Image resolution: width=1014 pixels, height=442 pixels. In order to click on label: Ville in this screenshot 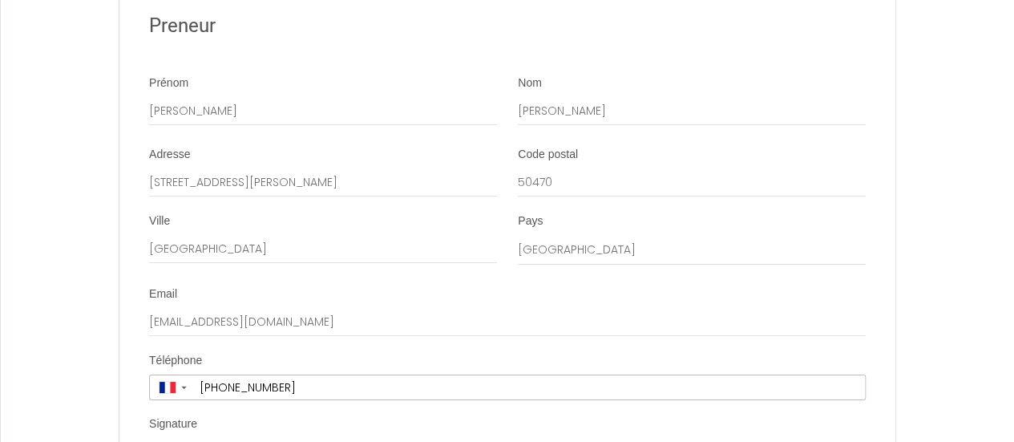, I will do `click(159, 221)`.